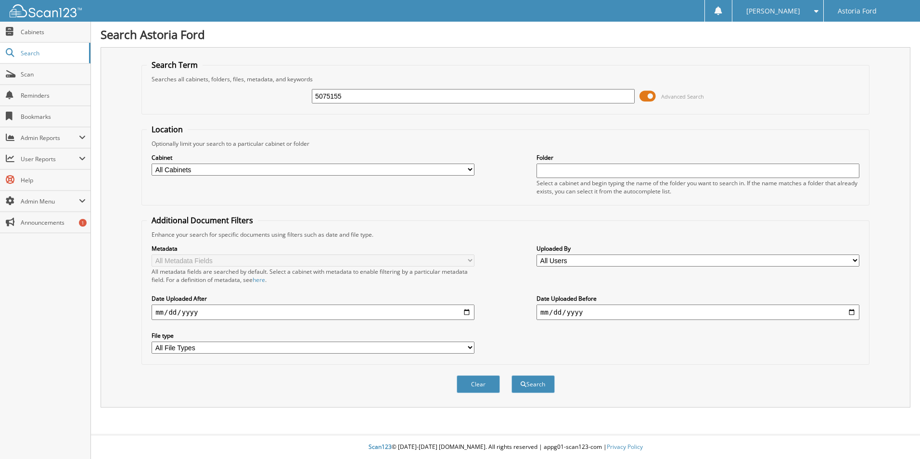  What do you see at coordinates (505, 143) in the screenshot?
I see `div: Optionally limit your search to a particular cabinet or folder` at bounding box center [505, 143].